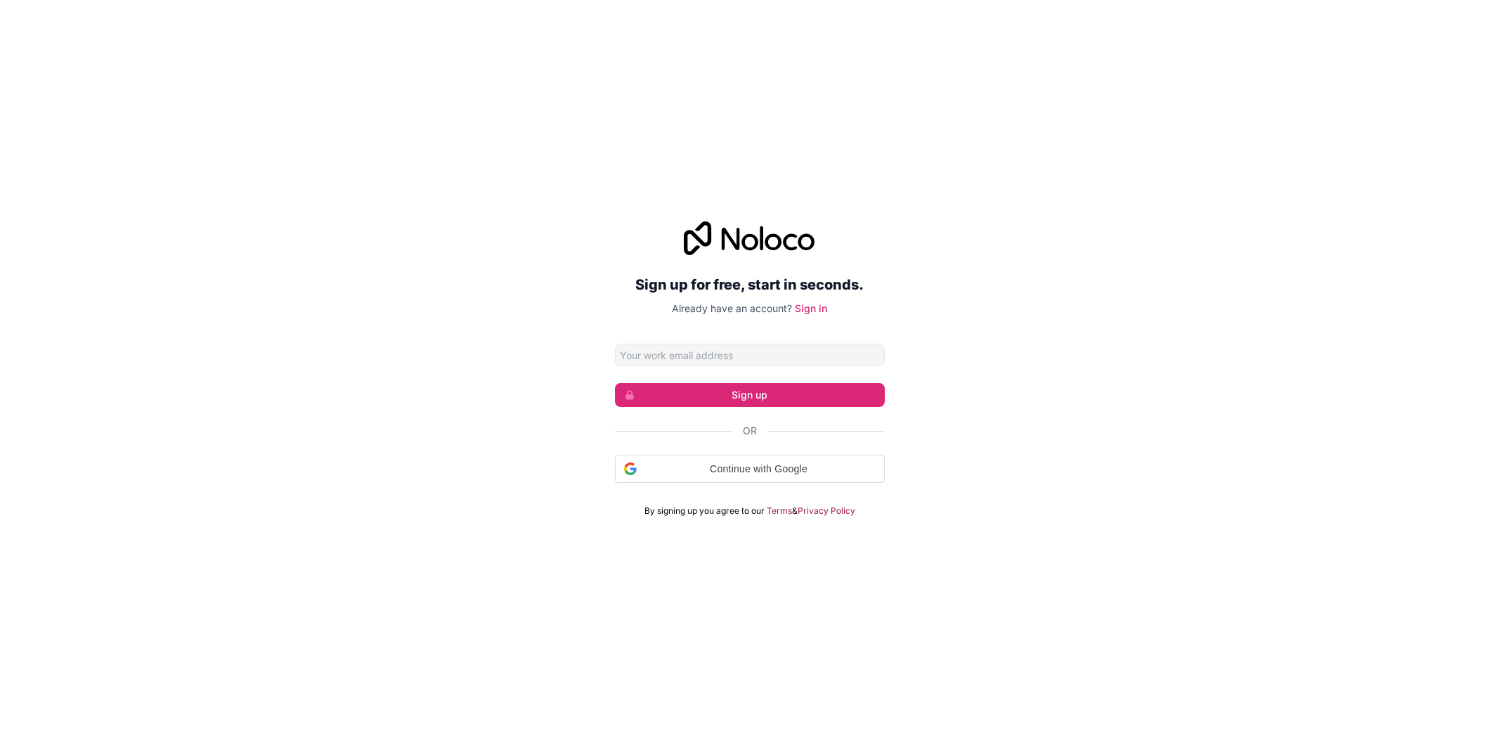 This screenshot has height=738, width=1499. What do you see at coordinates (750, 469) in the screenshot?
I see `div: Continue with Google` at bounding box center [750, 469].